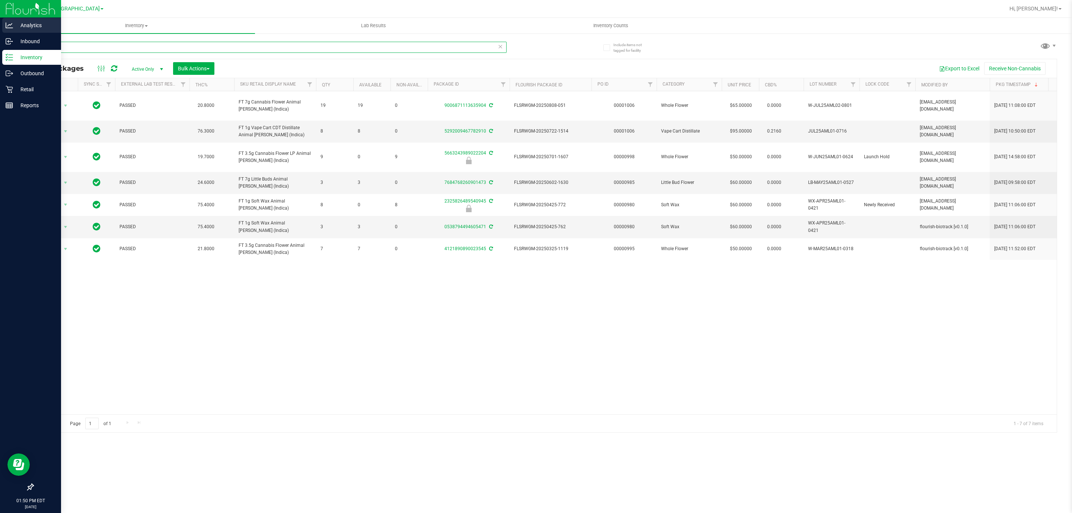 The height and width of the screenshot is (513, 1072). Describe the element at coordinates (832, 249) in the screenshot. I see `span: W-MAR25AML01-0318` at that location.